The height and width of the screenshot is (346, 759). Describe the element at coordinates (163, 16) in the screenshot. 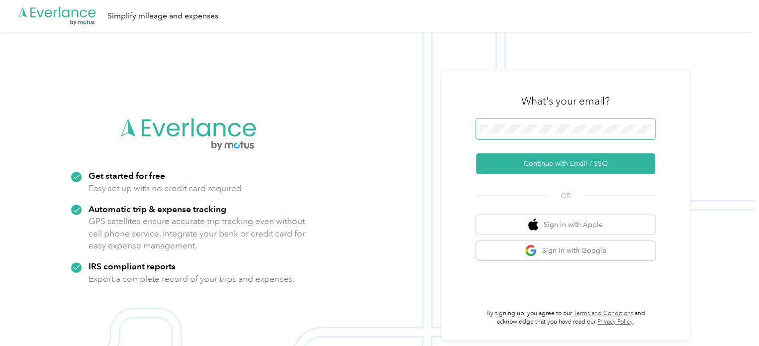

I see `div: Simplify mileage and expenses` at that location.